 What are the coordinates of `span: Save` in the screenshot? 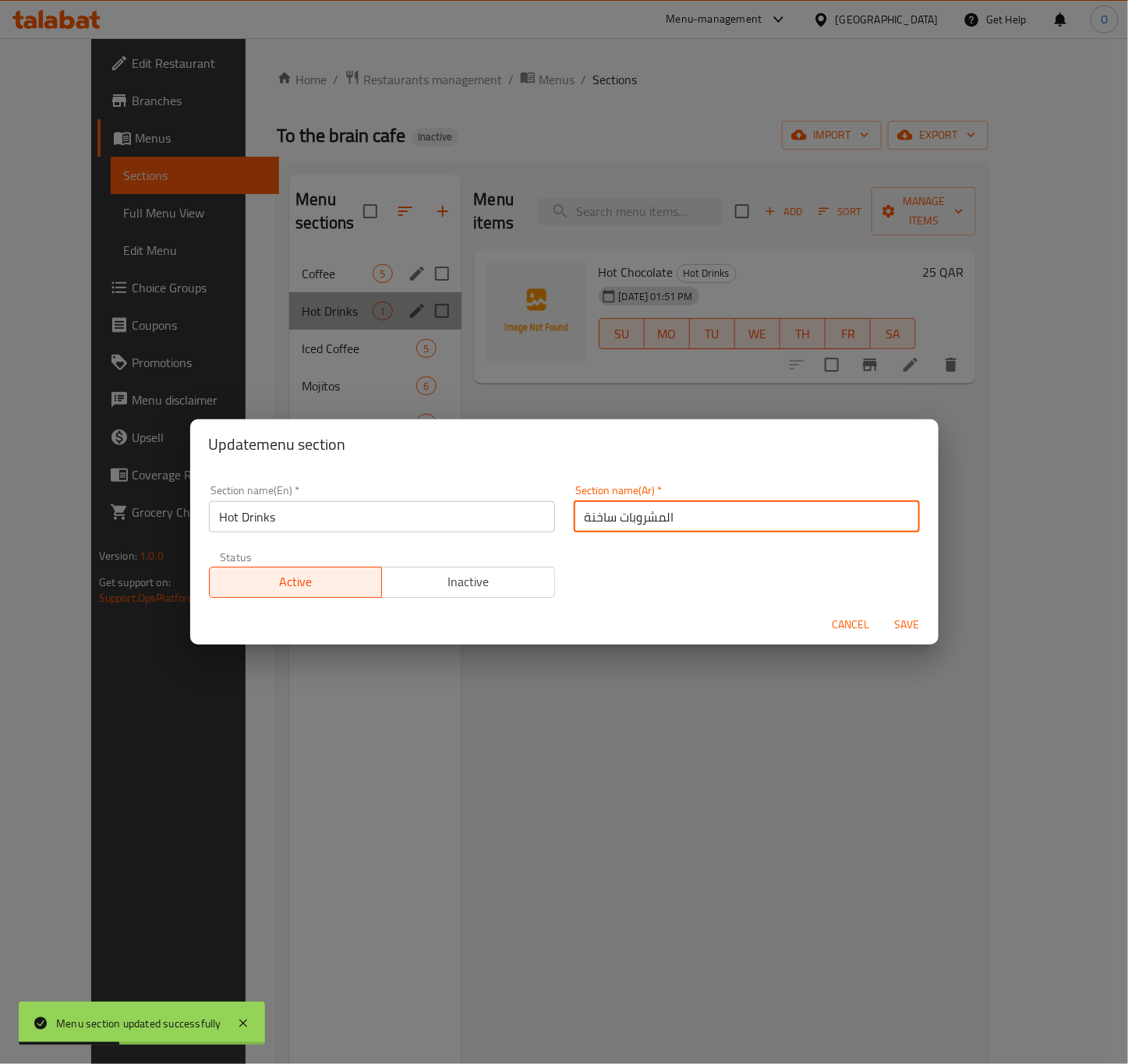 It's located at (907, 624).